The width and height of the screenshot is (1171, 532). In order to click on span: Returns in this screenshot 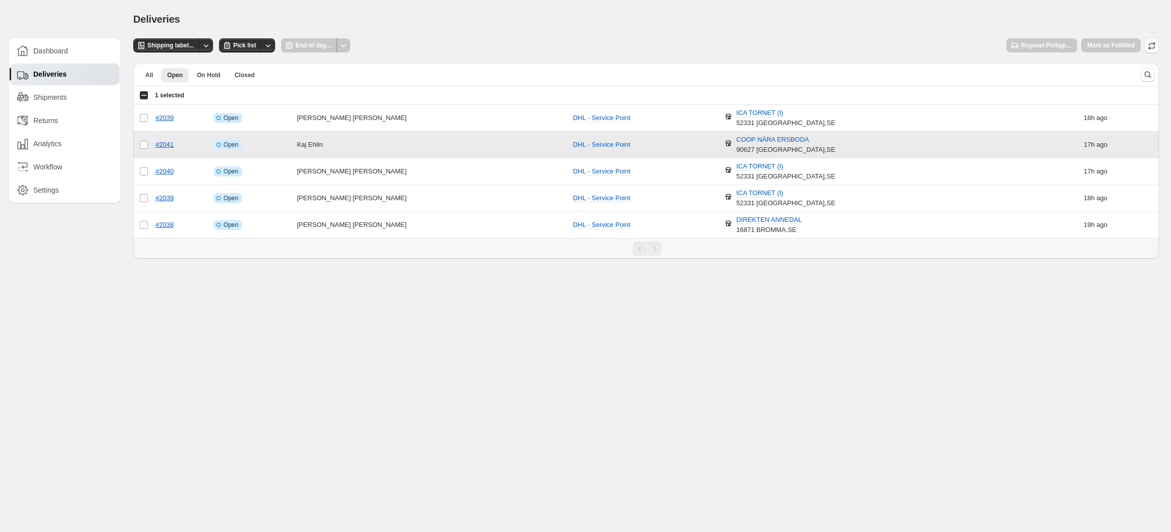, I will do `click(45, 121)`.